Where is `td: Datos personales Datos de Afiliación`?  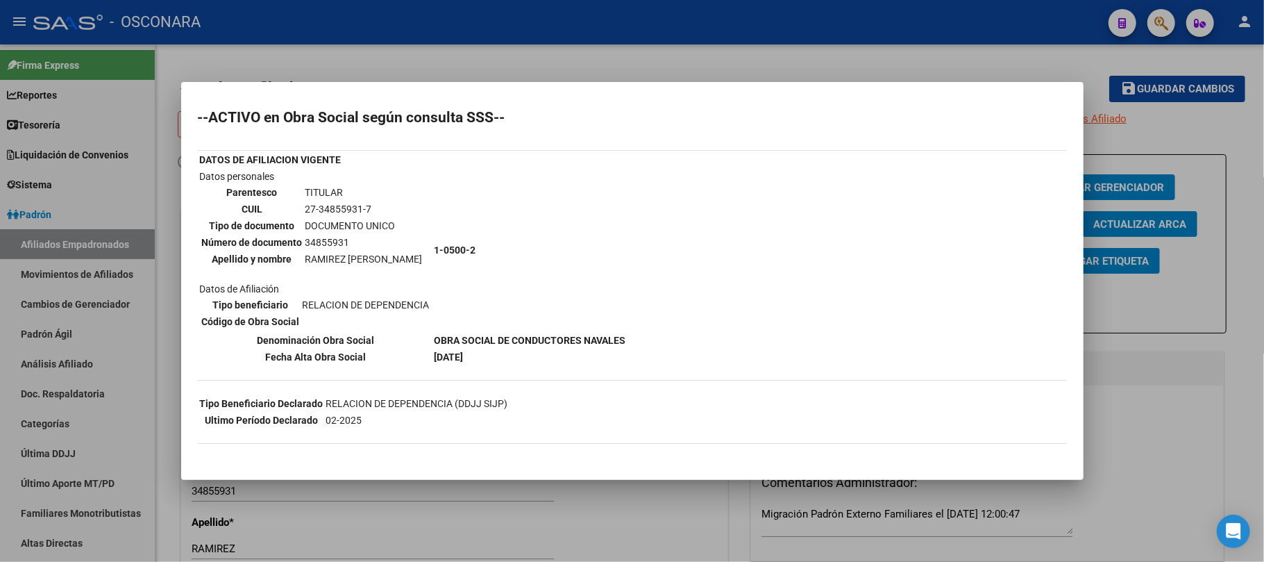
td: Datos personales Datos de Afiliación is located at coordinates (316, 250).